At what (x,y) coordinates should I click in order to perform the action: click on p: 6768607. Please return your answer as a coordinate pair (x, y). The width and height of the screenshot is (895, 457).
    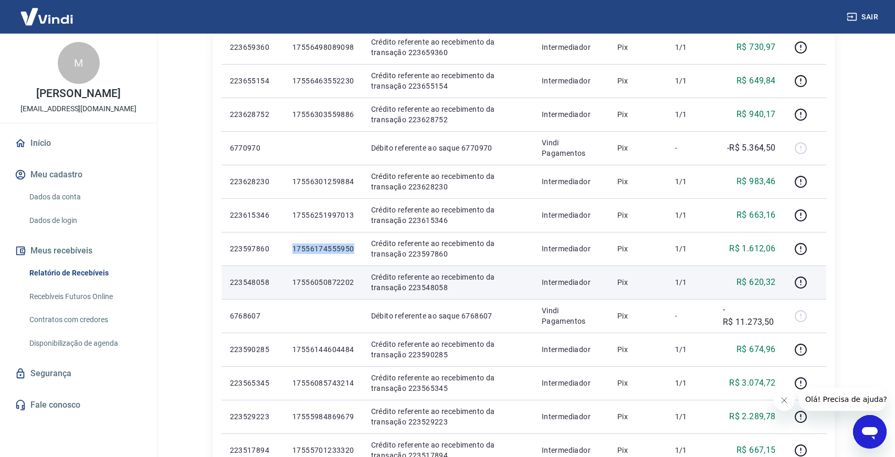
    Looking at the image, I should click on (252, 316).